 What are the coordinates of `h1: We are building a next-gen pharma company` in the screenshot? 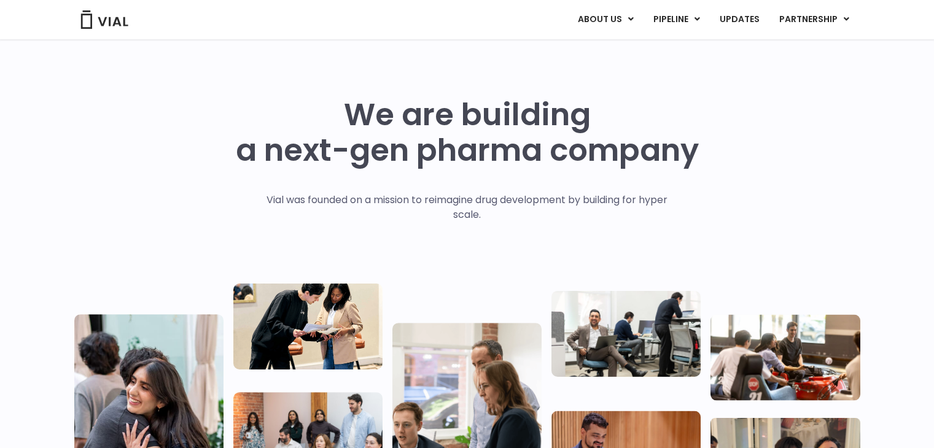 It's located at (467, 133).